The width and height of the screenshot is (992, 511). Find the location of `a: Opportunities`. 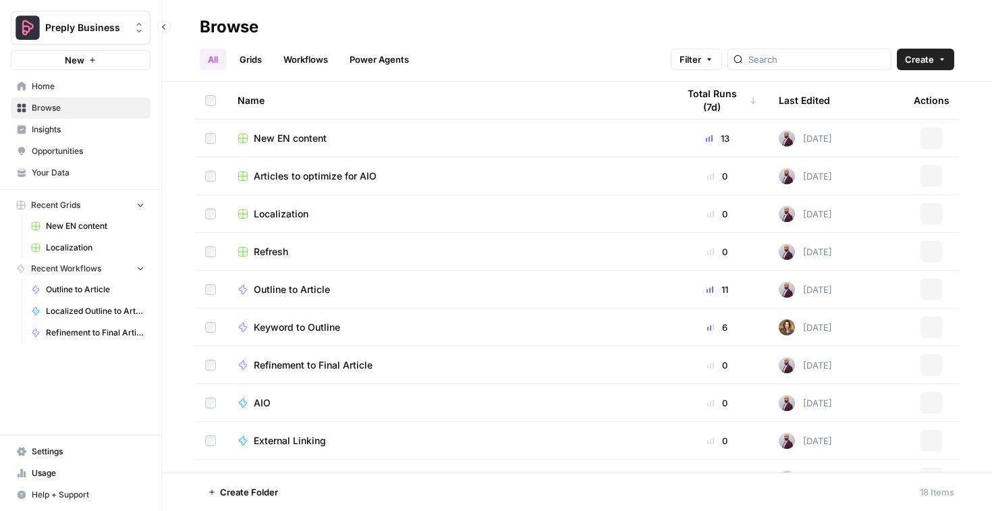

a: Opportunities is located at coordinates (80, 151).